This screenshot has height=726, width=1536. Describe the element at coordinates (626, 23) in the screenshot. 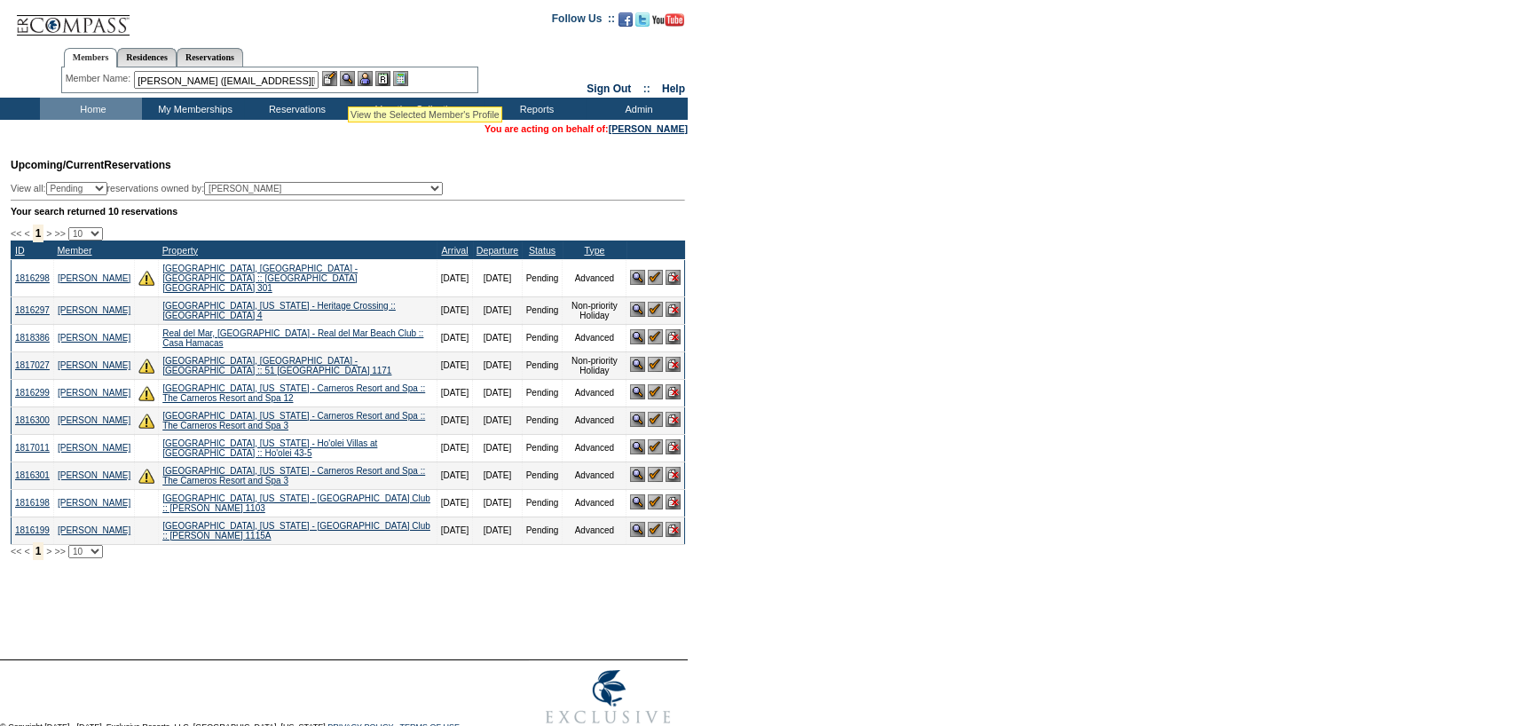

I see `a: Become our fan on Facebook` at that location.